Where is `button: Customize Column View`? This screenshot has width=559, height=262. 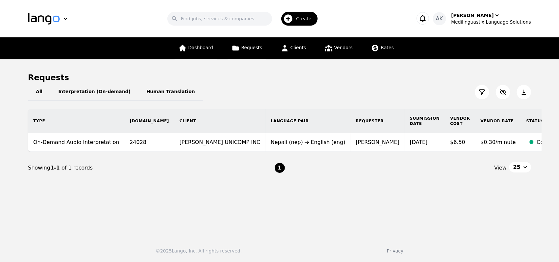
button: Customize Column View is located at coordinates (503, 92).